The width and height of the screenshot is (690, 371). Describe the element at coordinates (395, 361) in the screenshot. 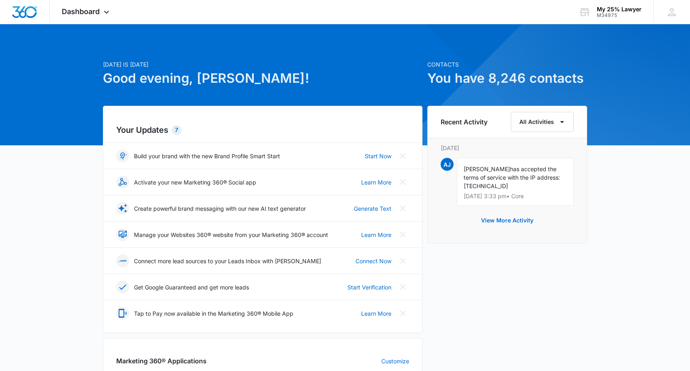

I see `a: Customize` at that location.